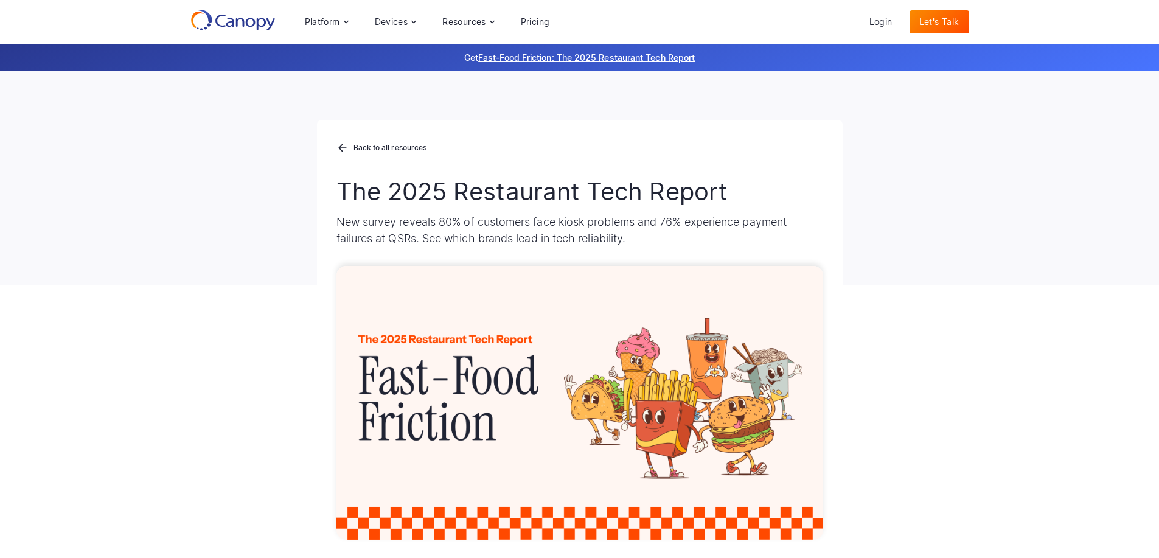  I want to click on a: Fast-Food Friction: The 2025 Restaurant Tech Report, so click(586, 57).